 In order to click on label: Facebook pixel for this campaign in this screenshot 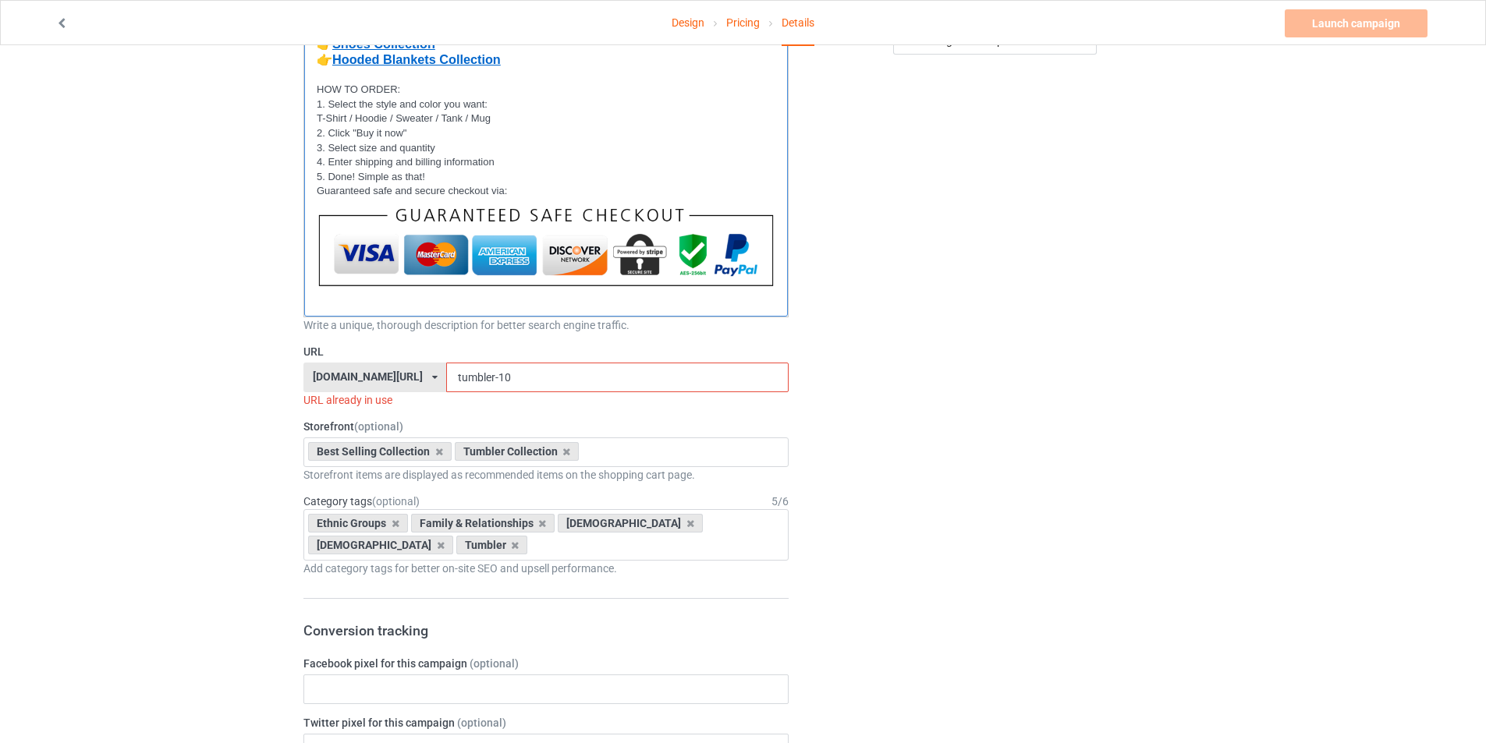, I will do `click(546, 664)`.